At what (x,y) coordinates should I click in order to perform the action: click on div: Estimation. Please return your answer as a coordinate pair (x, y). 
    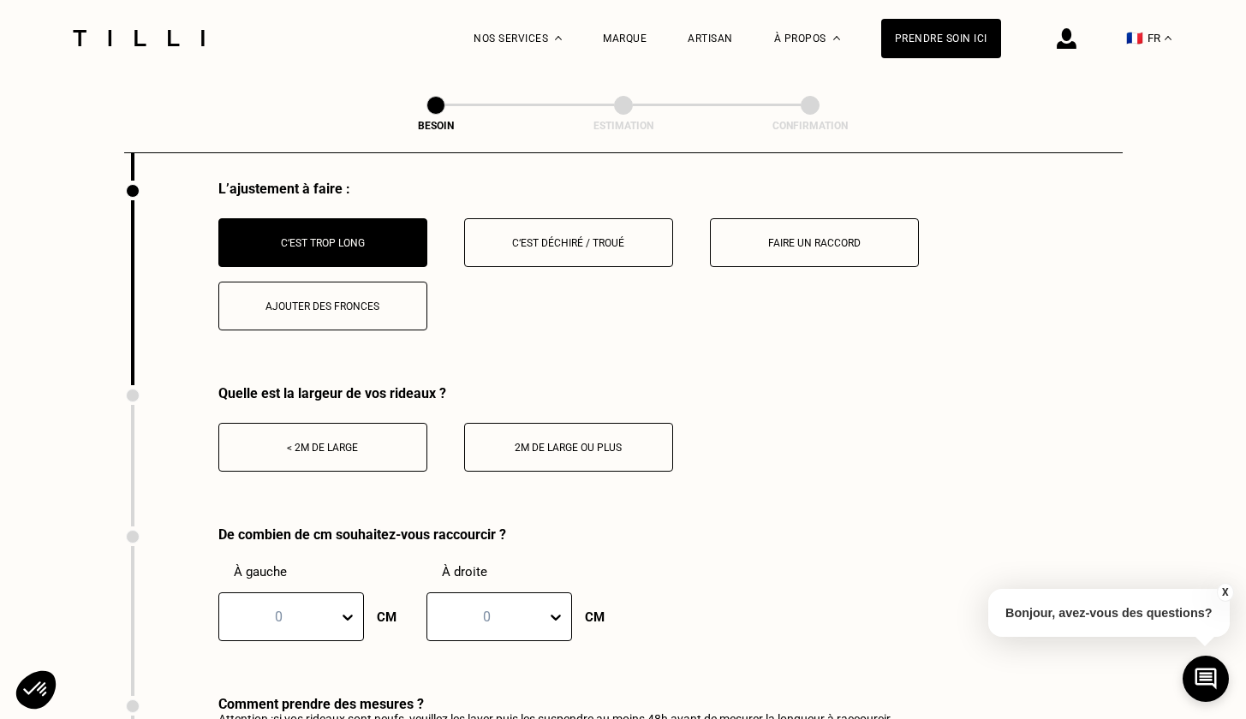
    Looking at the image, I should click on (623, 126).